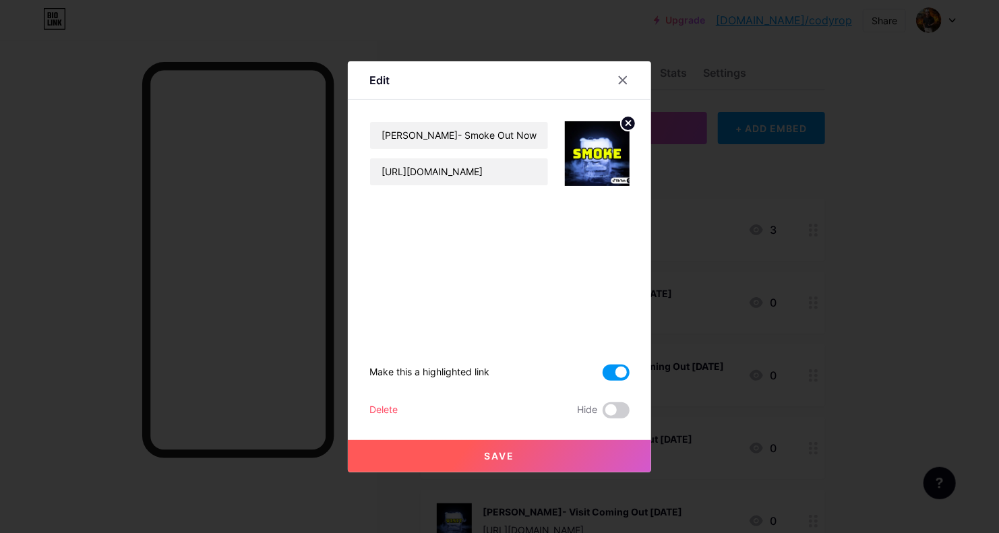 The width and height of the screenshot is (999, 533). Describe the element at coordinates (380, 80) in the screenshot. I see `div: Edit` at that location.